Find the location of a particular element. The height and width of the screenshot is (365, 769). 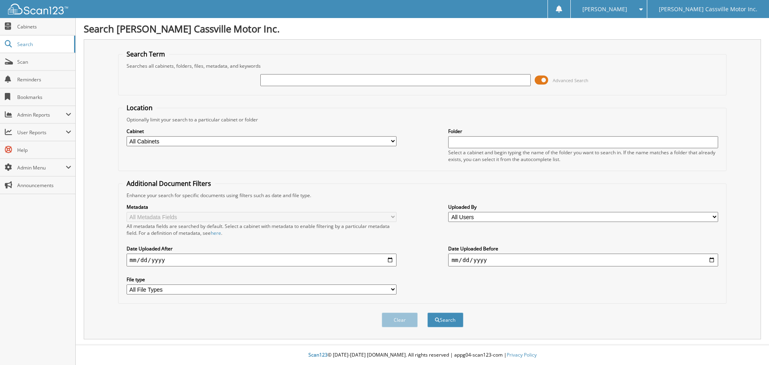

label: Uploaded By is located at coordinates (583, 207).